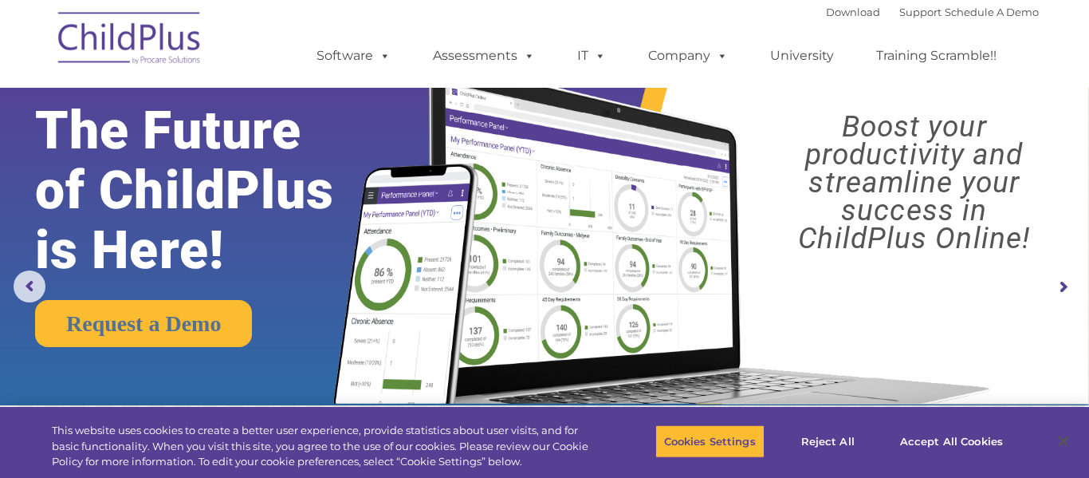 This screenshot has width=1089, height=478. I want to click on a: Schedule A Demo, so click(992, 12).